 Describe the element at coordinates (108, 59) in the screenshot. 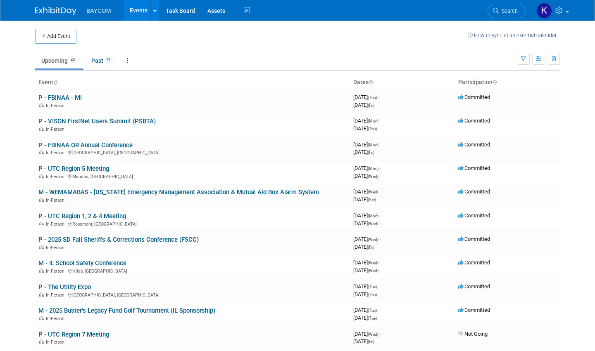

I see `span: 11` at that location.